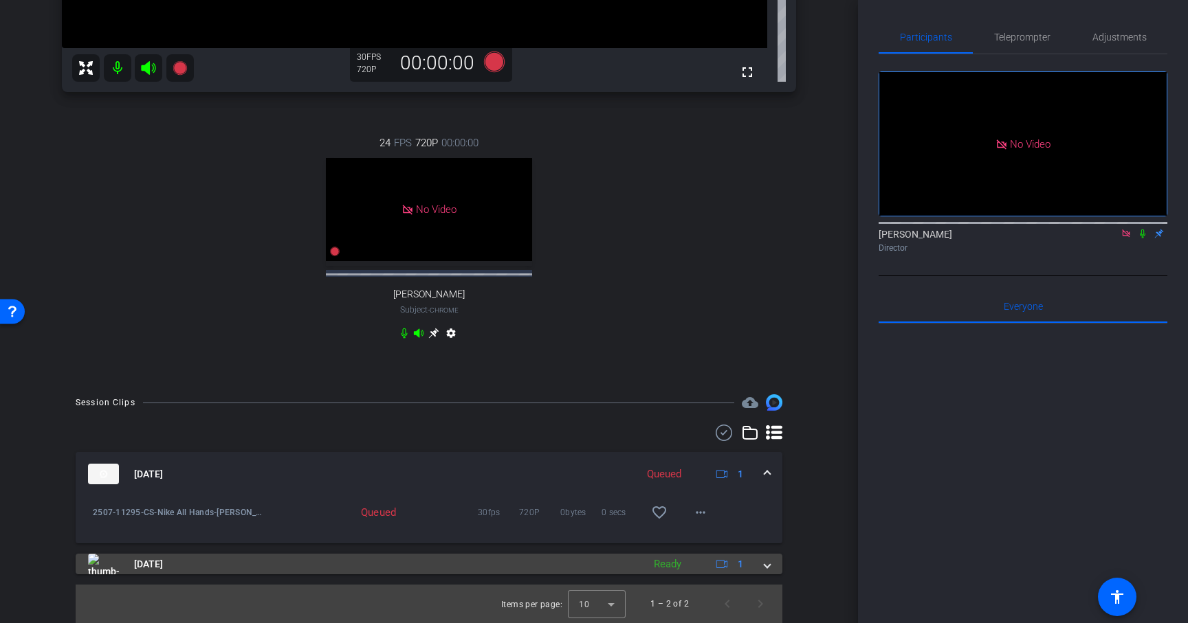 The width and height of the screenshot is (1188, 623). I want to click on span: 30fps, so click(498, 513).